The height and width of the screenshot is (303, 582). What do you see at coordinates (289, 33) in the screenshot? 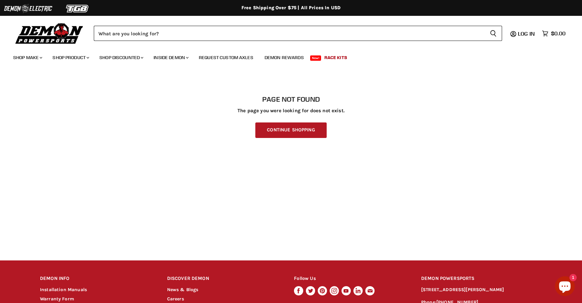
I see `input: Search` at bounding box center [289, 33].